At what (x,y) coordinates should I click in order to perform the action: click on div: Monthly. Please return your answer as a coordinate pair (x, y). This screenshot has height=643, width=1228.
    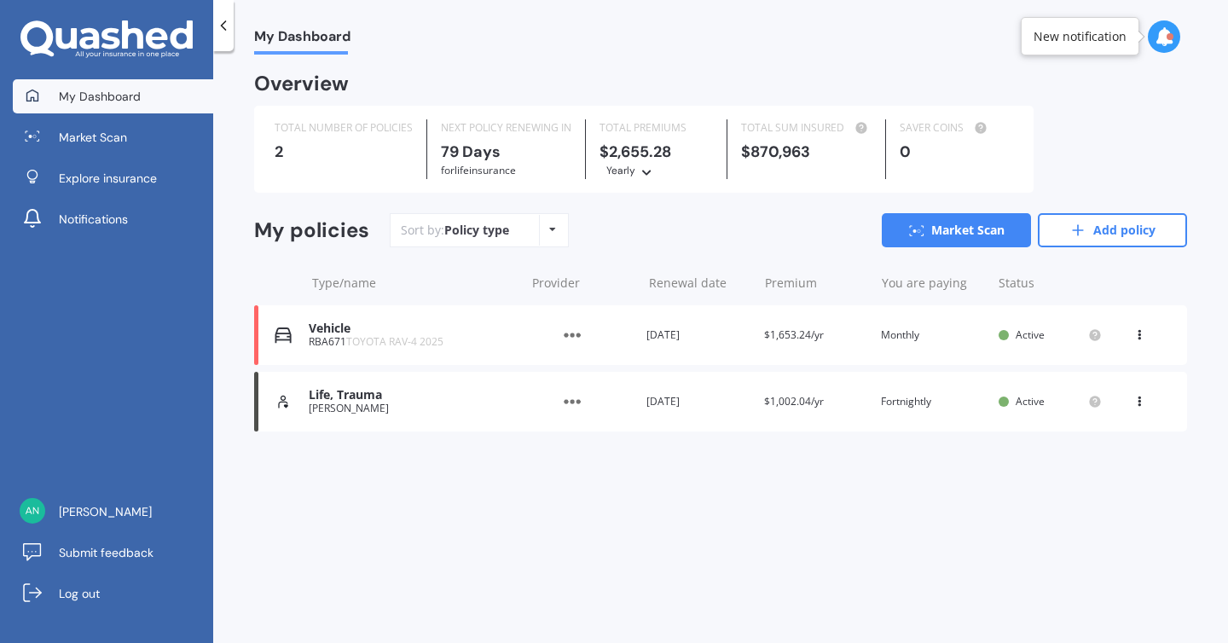
    Looking at the image, I should click on (932, 335).